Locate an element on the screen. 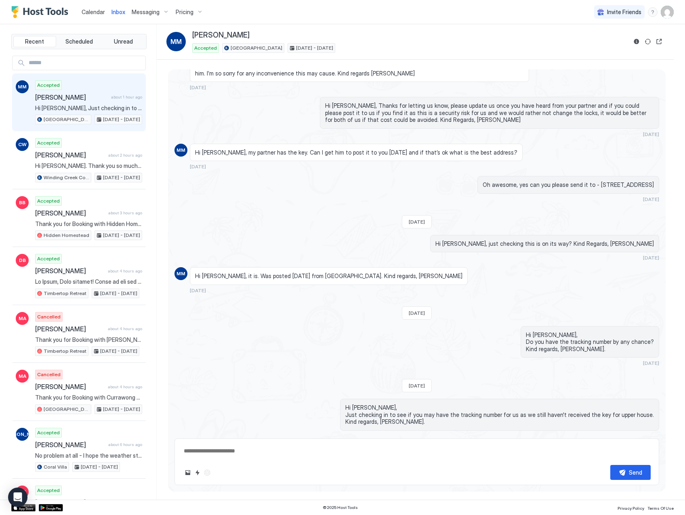 This screenshot has width=685, height=515. span: about 2 hours ago is located at coordinates (125, 155).